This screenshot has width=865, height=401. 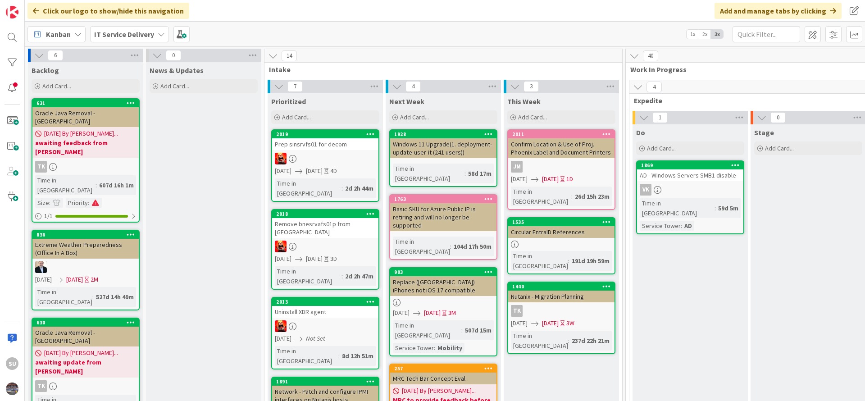 What do you see at coordinates (660, 226) in the screenshot?
I see `div: Service Tower` at bounding box center [660, 226].